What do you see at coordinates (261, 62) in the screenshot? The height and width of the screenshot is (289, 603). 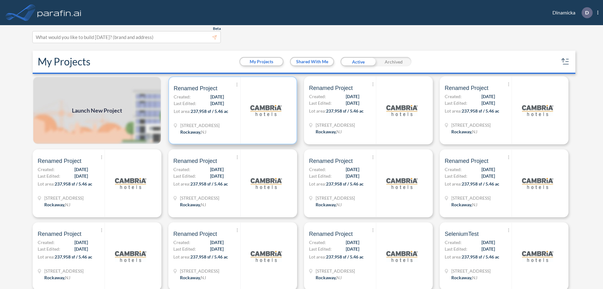 I see `button: My Projects` at bounding box center [261, 62].